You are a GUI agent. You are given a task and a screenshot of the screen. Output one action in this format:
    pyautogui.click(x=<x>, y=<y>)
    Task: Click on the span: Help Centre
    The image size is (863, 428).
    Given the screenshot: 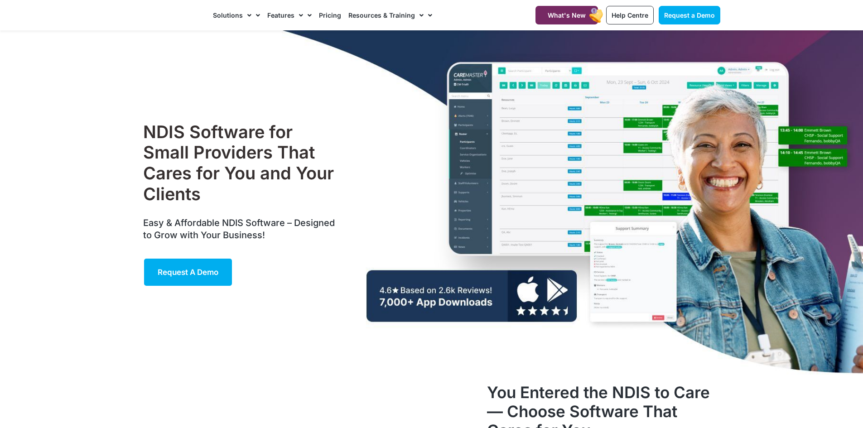 What is the action you would take?
    pyautogui.click(x=629, y=15)
    